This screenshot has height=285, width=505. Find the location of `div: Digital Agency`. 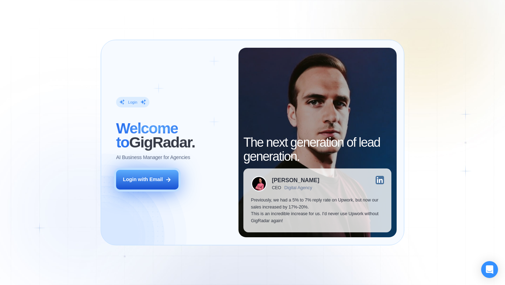

div: Digital Agency is located at coordinates (298, 188).